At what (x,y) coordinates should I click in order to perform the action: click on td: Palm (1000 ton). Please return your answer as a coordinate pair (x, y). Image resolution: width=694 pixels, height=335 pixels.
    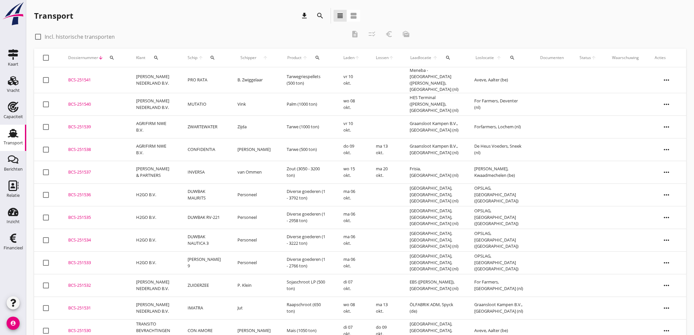
    Looking at the image, I should click on (307, 104).